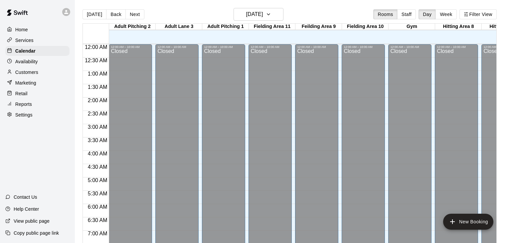  I want to click on span: 1:00 AM, so click(98, 74).